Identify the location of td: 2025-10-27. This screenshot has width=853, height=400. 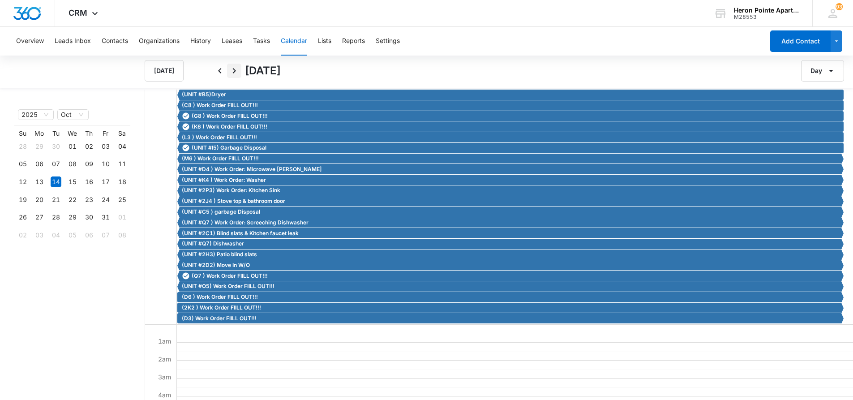
(39, 218).